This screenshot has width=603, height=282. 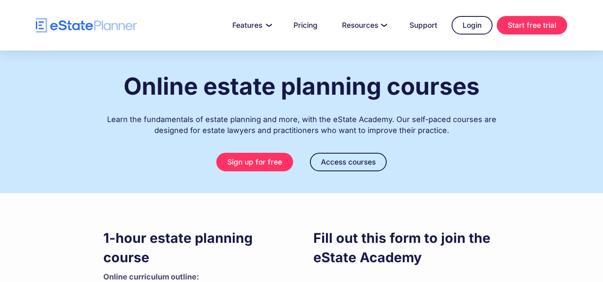 I want to click on a: Login, so click(x=472, y=25).